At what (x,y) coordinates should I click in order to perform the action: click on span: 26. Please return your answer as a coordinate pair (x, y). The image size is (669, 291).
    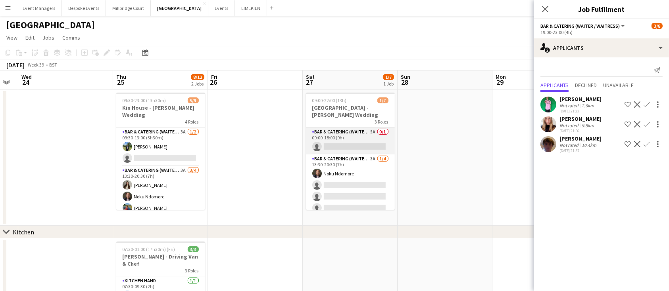
    Looking at the image, I should click on (213, 82).